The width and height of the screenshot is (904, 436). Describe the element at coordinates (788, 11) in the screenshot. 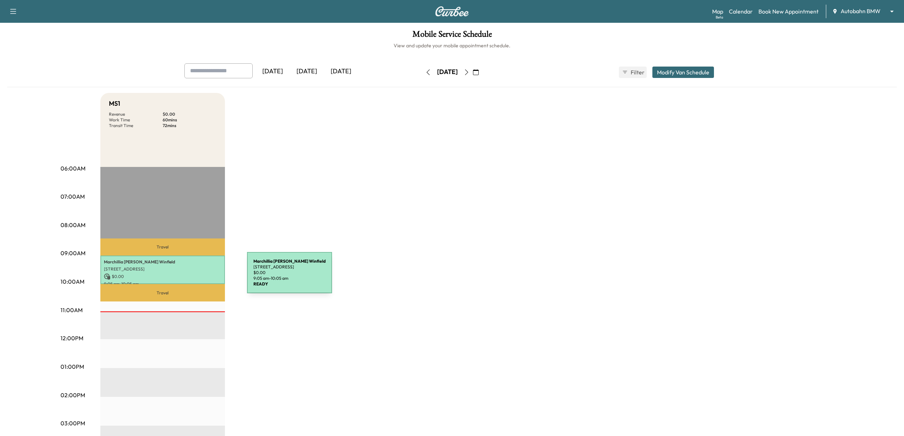

I see `a: Book New Appointment` at that location.